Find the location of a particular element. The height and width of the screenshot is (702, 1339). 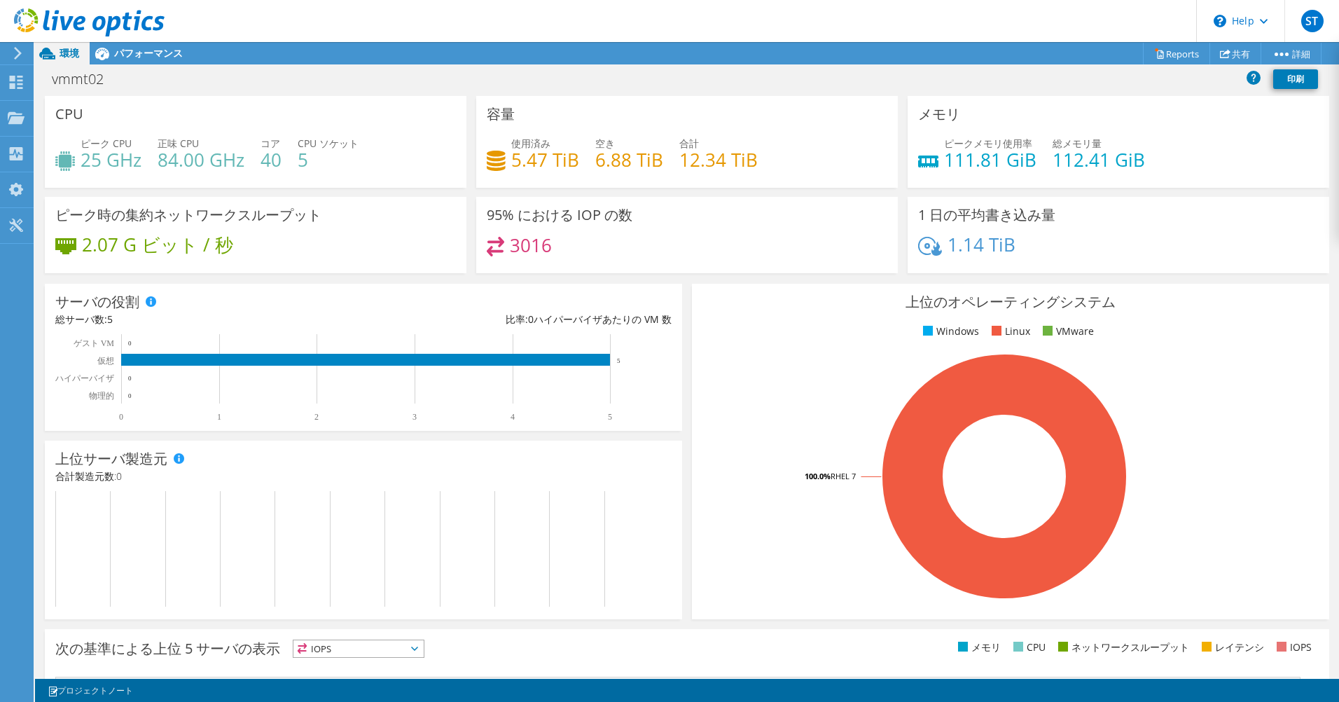

text: 42% is located at coordinates (99, 682).